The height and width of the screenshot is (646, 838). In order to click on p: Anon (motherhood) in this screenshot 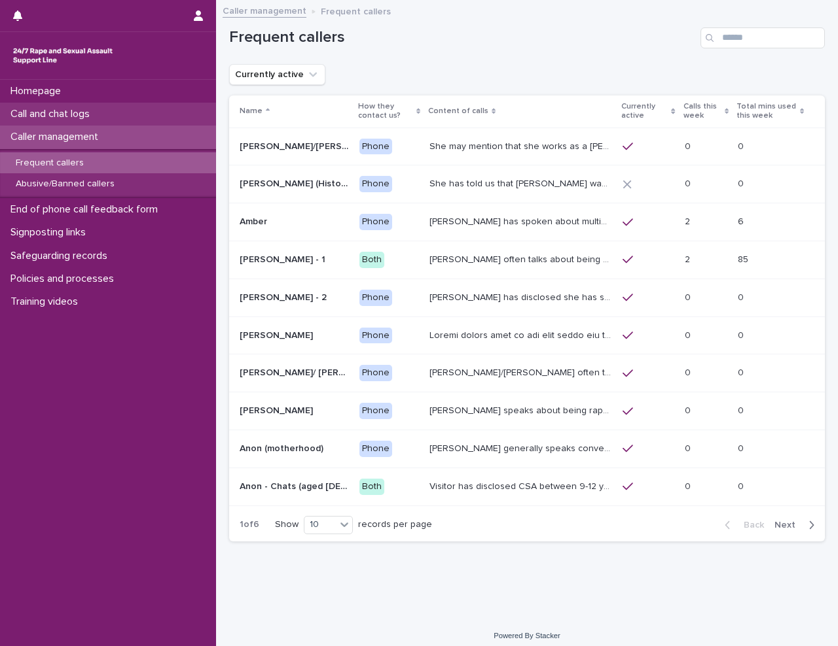, I will do `click(283, 448)`.